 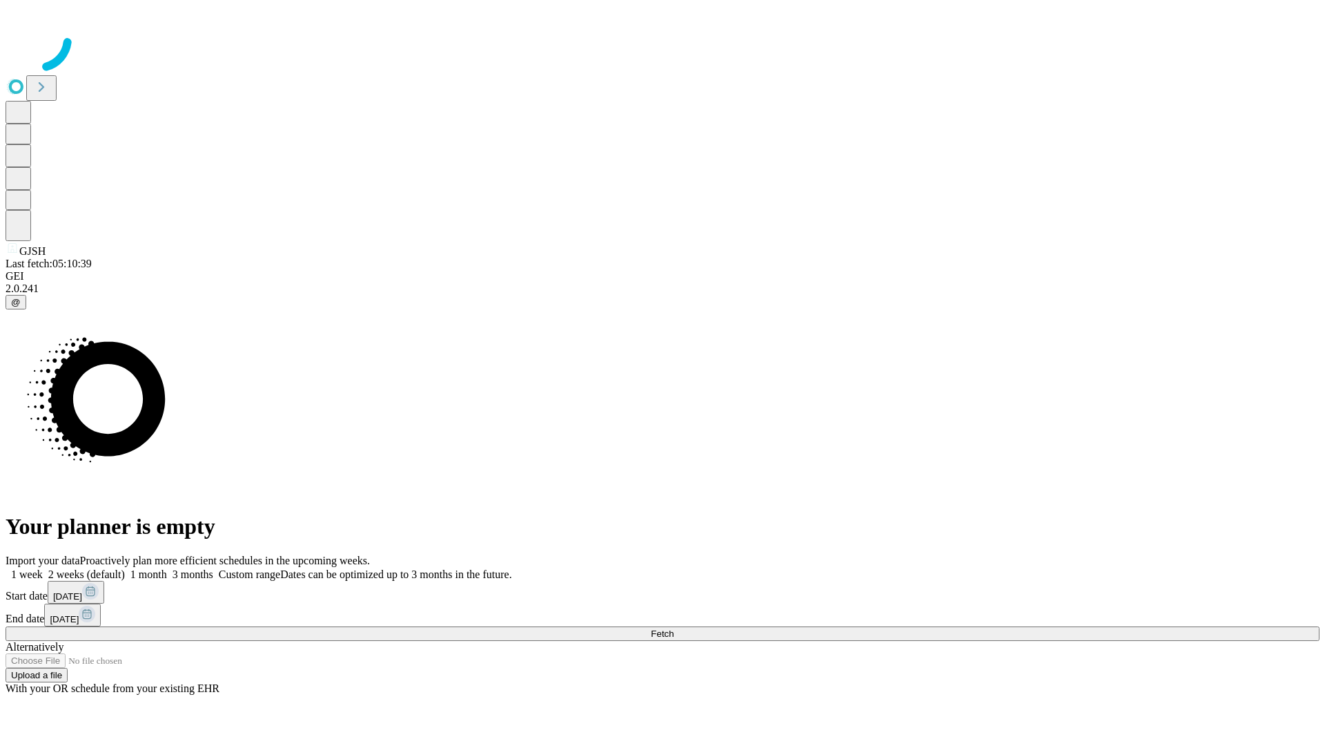 I want to click on span: Import your data, so click(x=43, y=560).